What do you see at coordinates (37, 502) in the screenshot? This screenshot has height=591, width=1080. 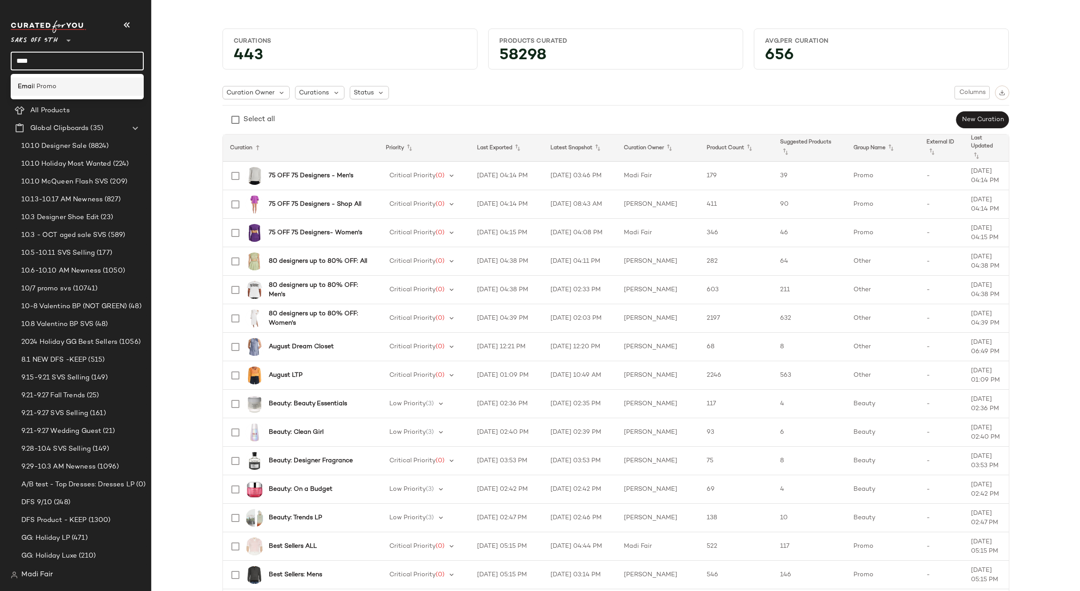 I see `span: DFS 9/10` at bounding box center [37, 502].